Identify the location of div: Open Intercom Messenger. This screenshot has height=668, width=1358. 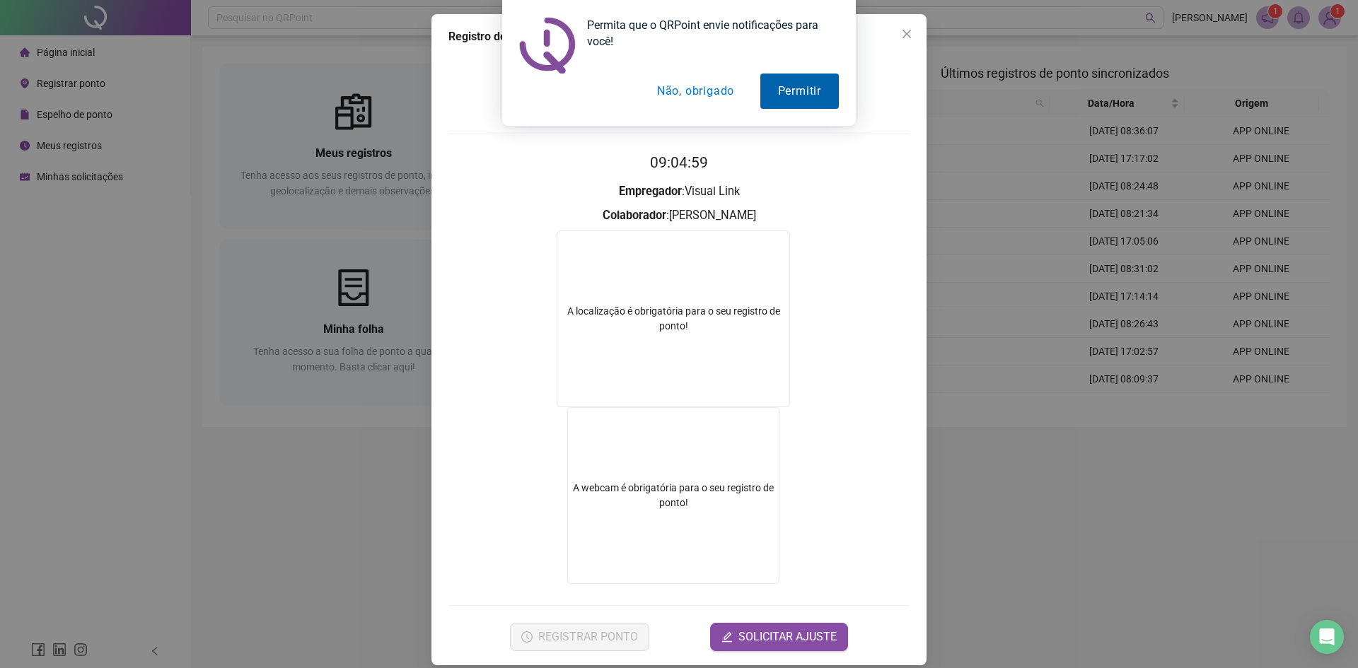
(1327, 637).